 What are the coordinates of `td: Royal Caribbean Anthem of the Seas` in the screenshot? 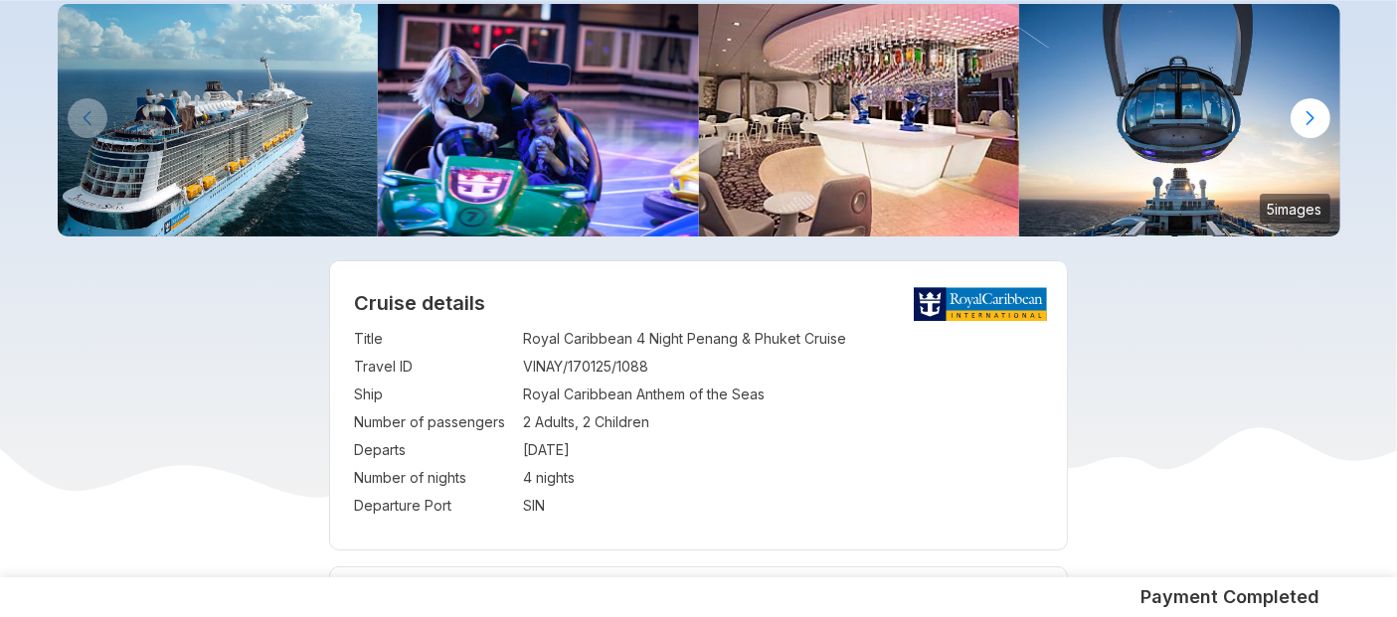 It's located at (782, 395).